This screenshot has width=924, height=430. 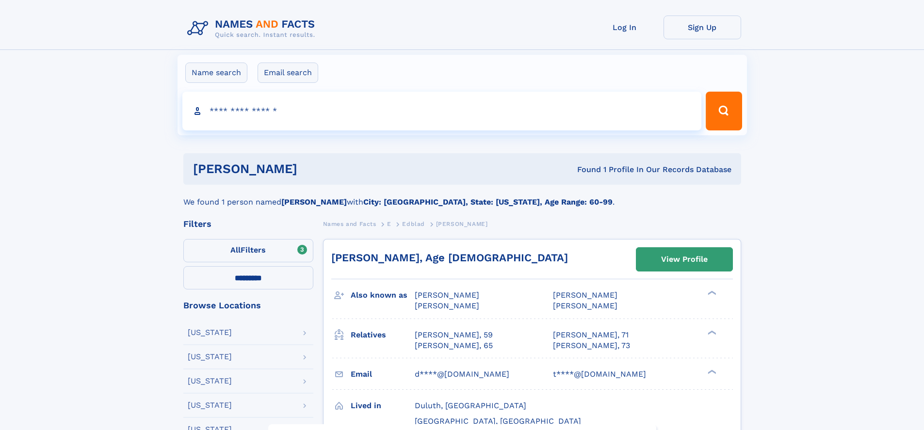 What do you see at coordinates (235, 250) in the screenshot?
I see `span: All` at bounding box center [235, 250].